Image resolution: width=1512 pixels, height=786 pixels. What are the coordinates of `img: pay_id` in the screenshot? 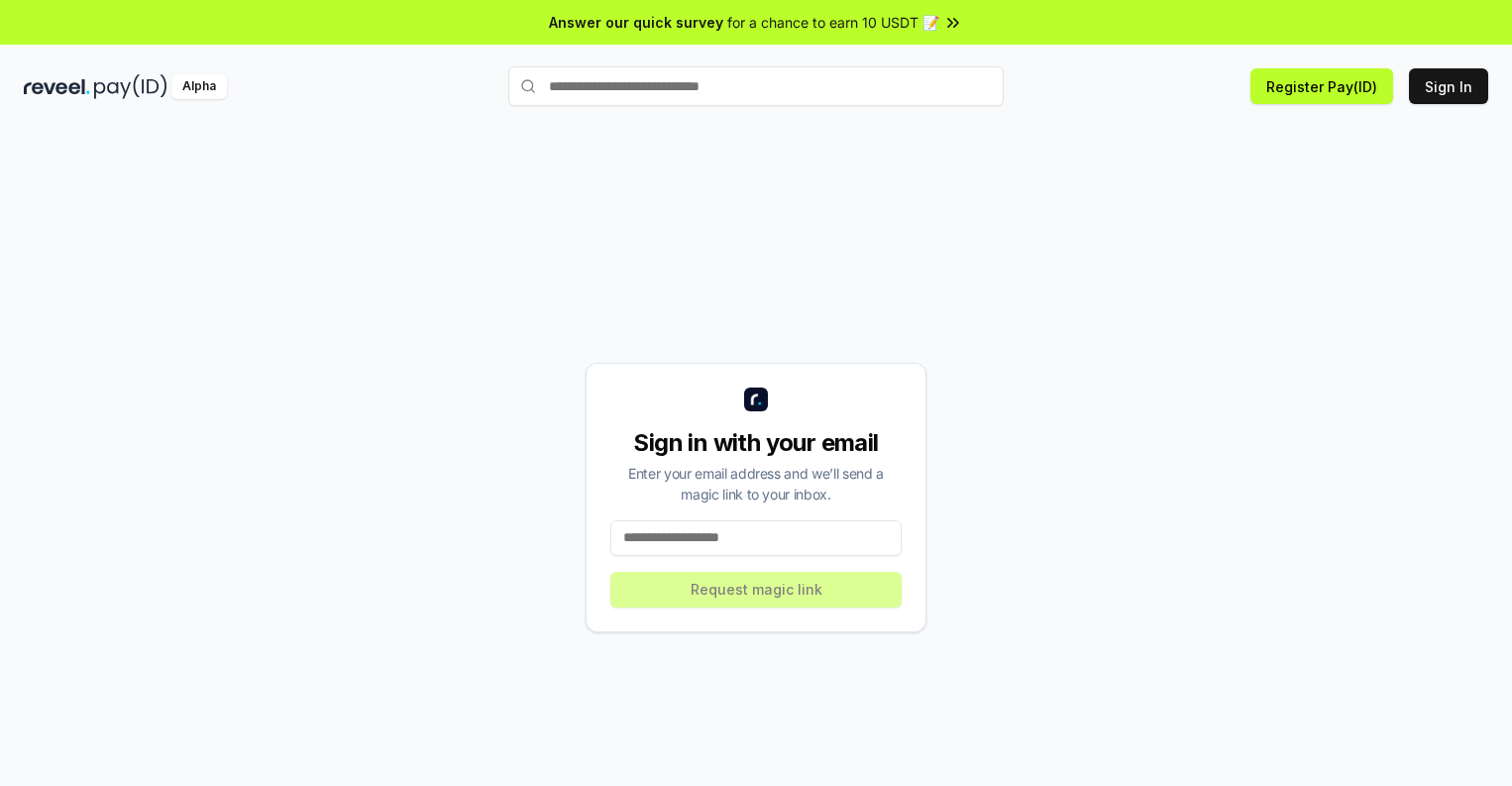 It's located at (131, 86).